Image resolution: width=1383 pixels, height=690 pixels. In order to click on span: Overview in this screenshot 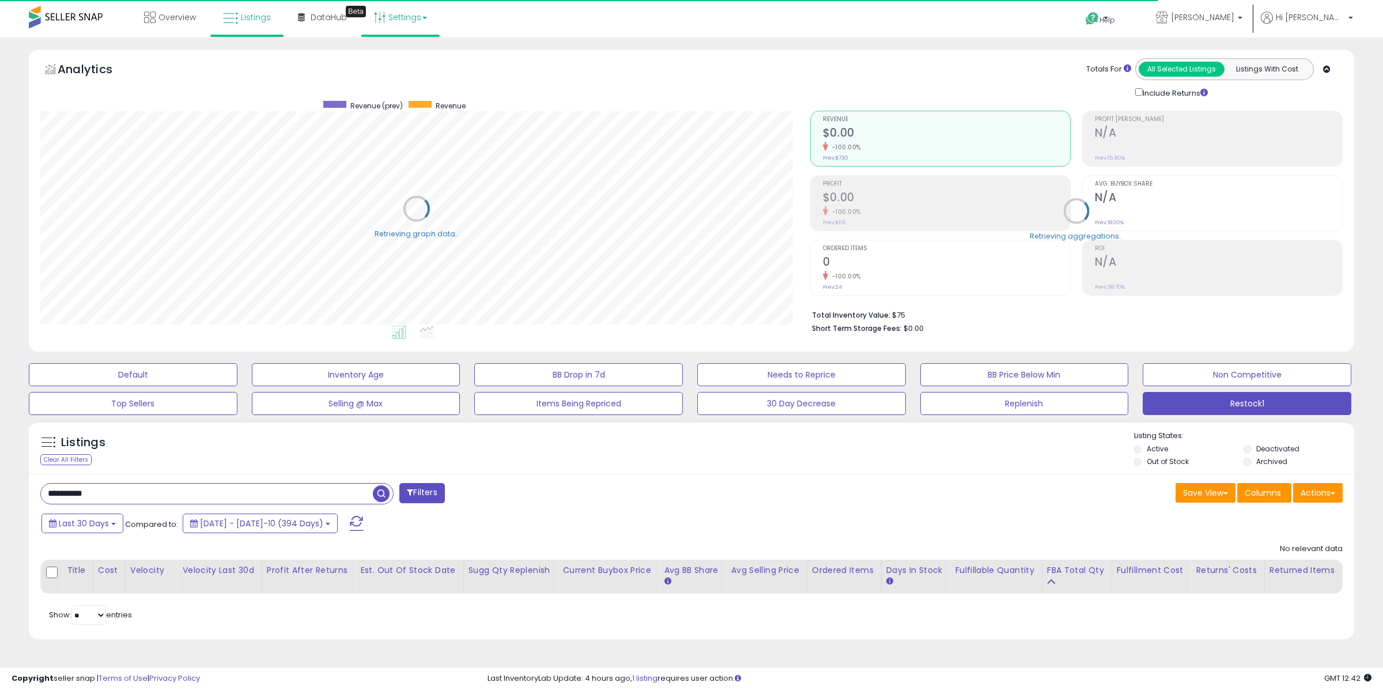, I will do `click(177, 17)`.